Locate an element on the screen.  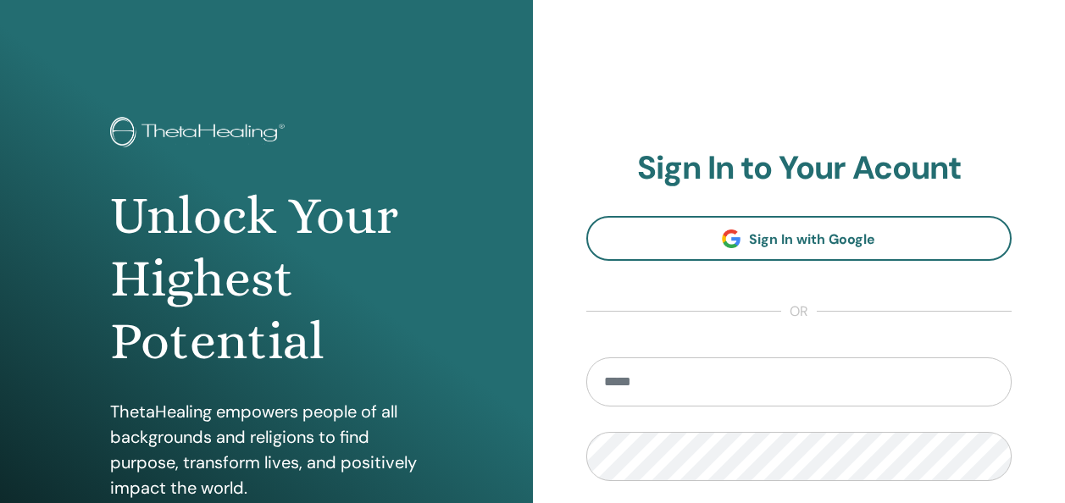
h1: Unlock Your Highest Potential is located at coordinates (266, 279).